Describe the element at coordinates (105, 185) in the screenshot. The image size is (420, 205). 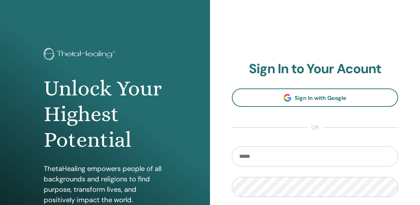
I see `p: ThetaHealing empowers people of all backgrounds and religions to find purpose, transform lives, a...` at that location.